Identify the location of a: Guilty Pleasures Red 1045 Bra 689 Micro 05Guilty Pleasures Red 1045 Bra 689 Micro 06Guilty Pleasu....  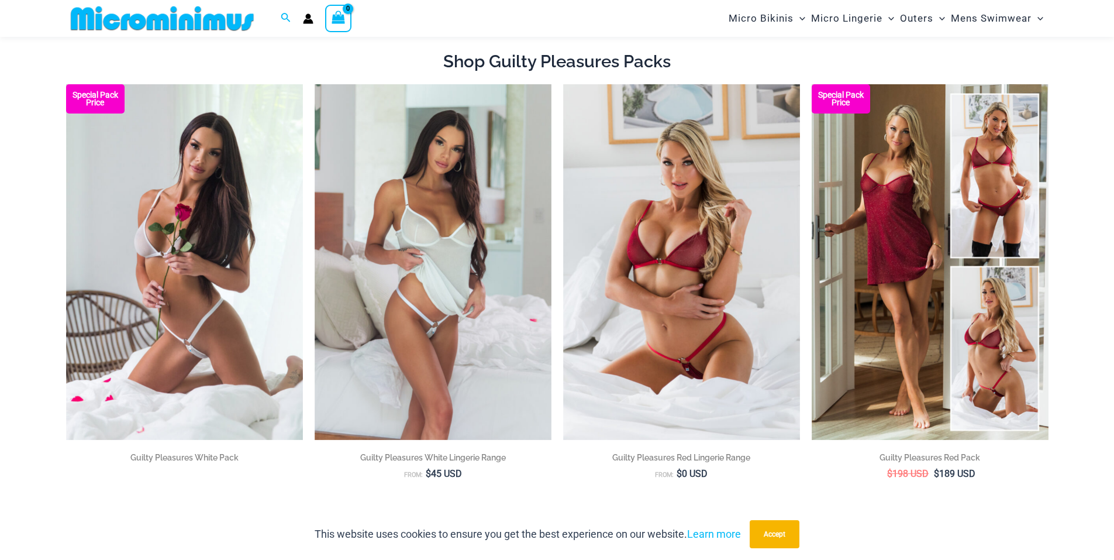
(681, 262).